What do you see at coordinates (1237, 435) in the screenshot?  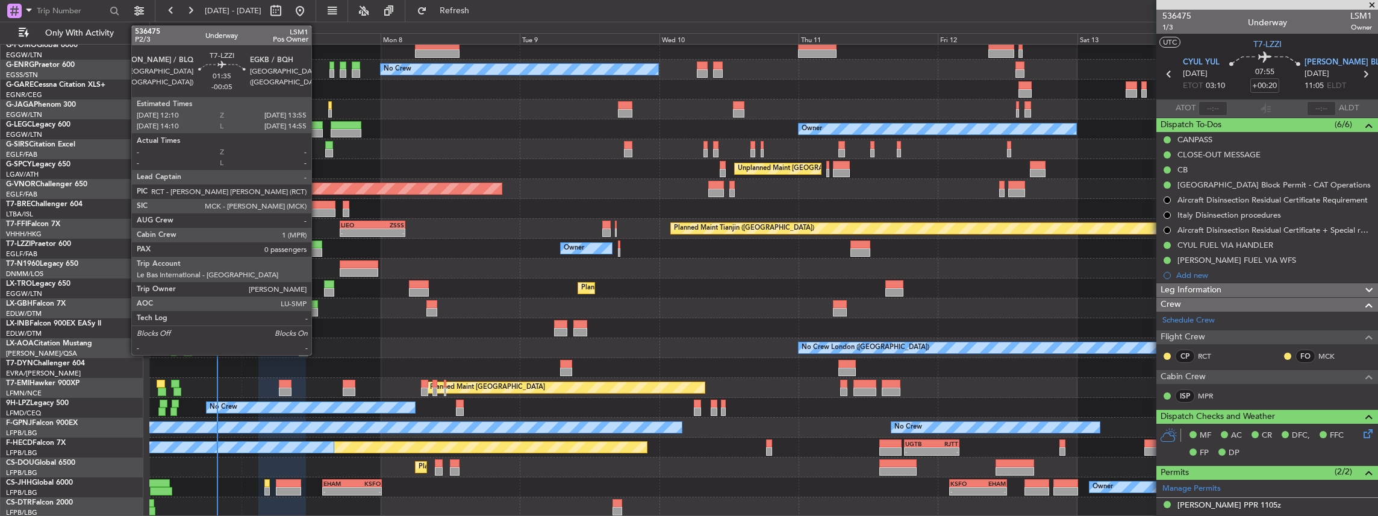 I see `span: AC` at bounding box center [1237, 435].